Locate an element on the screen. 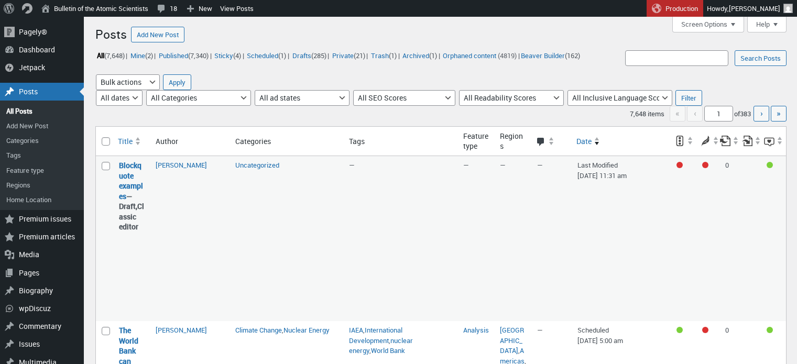 The image size is (797, 364). a: Uncategorized is located at coordinates (257, 165).